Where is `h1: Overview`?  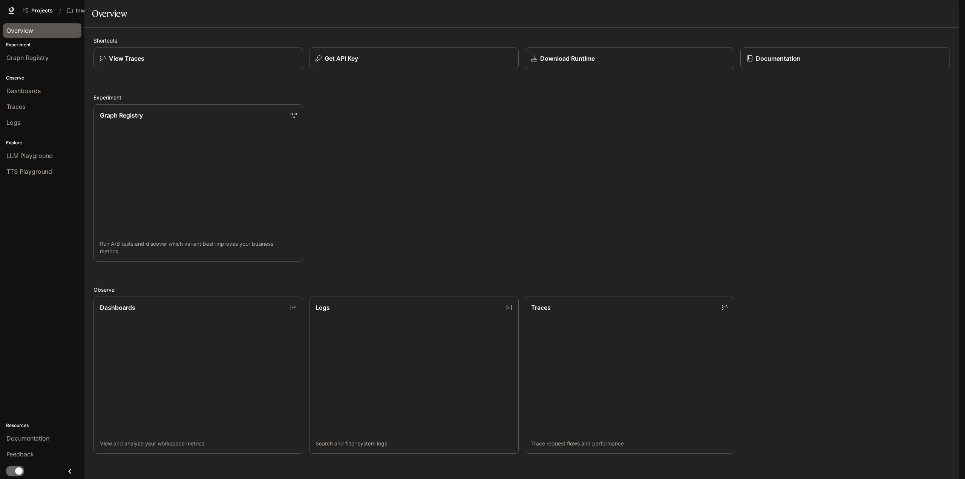
h1: Overview is located at coordinates (109, 14).